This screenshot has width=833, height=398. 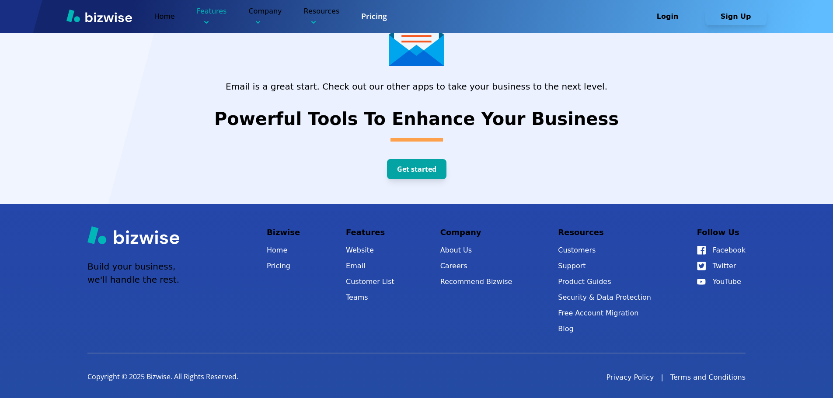 I want to click on a: Teams, so click(x=370, y=298).